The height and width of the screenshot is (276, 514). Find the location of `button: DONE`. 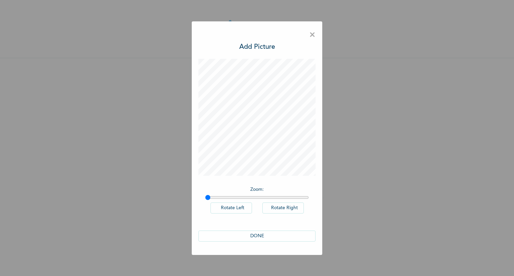

button: DONE is located at coordinates (257, 236).